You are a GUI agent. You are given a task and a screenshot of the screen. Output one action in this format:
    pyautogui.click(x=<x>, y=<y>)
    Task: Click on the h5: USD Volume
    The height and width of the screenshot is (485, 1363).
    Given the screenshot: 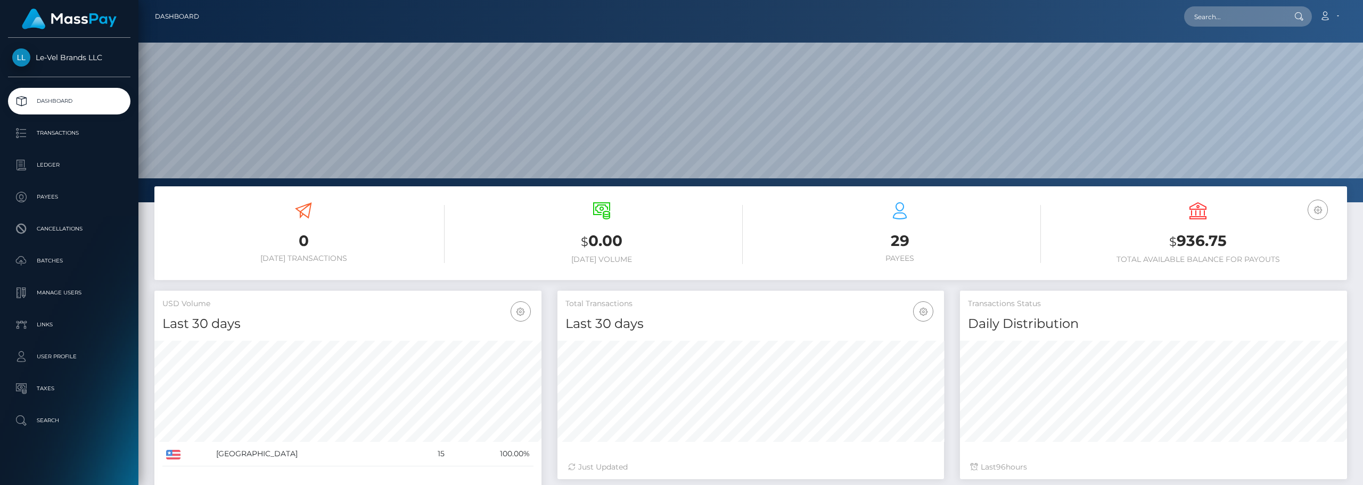 What is the action you would take?
    pyautogui.click(x=348, y=304)
    